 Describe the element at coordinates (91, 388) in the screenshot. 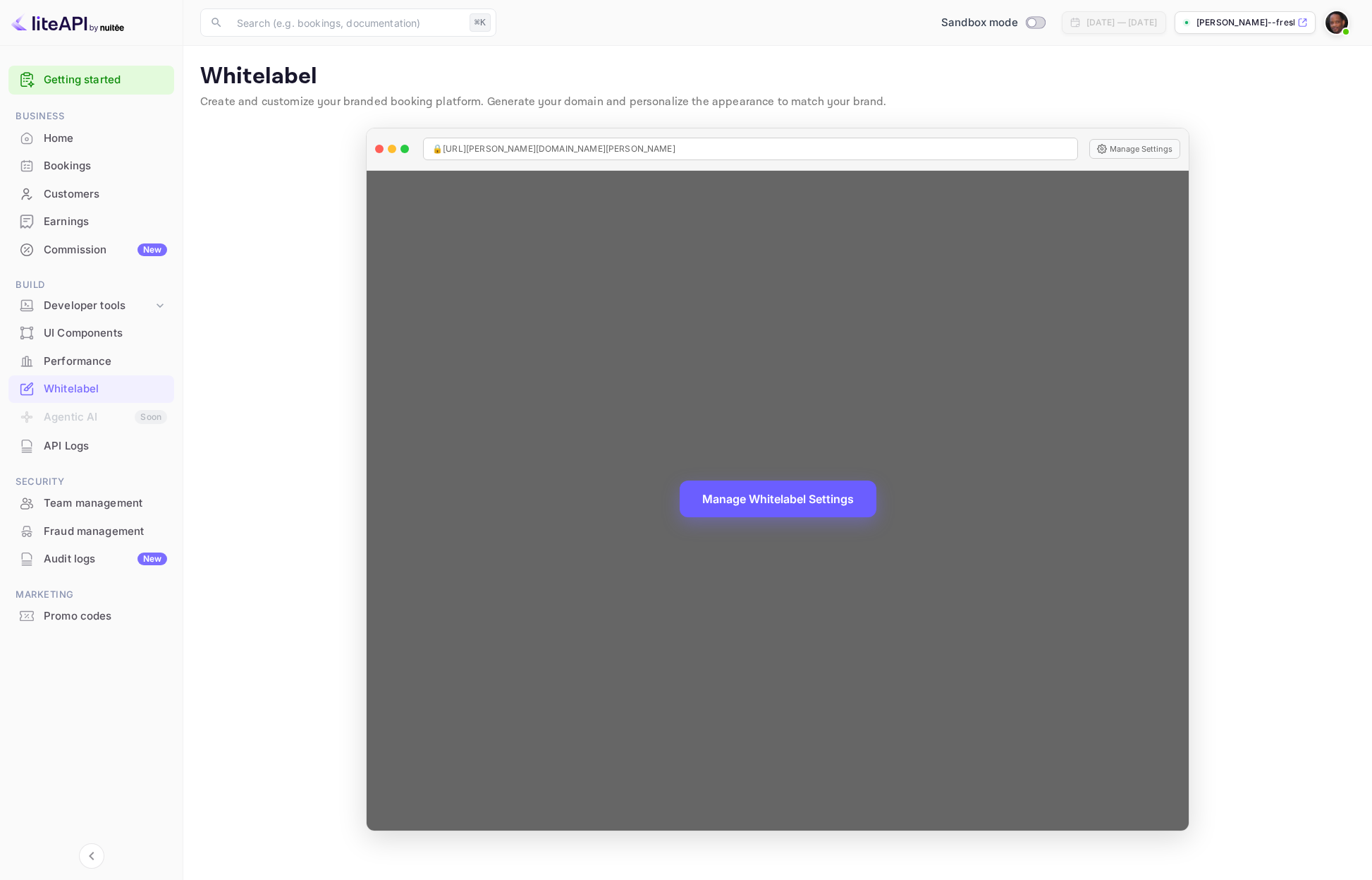

I see `a: Whitelabel` at that location.